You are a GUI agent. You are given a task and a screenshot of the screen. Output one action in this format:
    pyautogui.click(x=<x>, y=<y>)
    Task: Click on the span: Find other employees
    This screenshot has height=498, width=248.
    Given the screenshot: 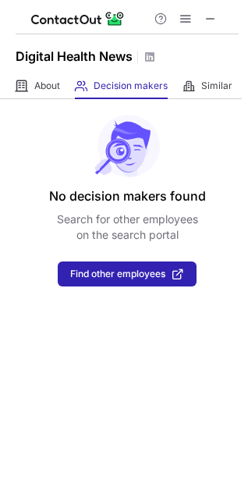 What is the action you would take?
    pyautogui.click(x=118, y=274)
    